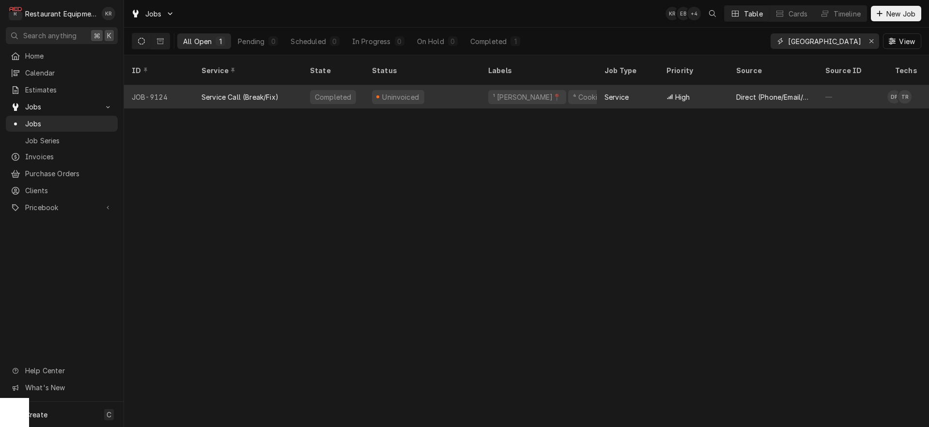  What do you see at coordinates (109, 415) in the screenshot?
I see `span: C` at bounding box center [109, 415].